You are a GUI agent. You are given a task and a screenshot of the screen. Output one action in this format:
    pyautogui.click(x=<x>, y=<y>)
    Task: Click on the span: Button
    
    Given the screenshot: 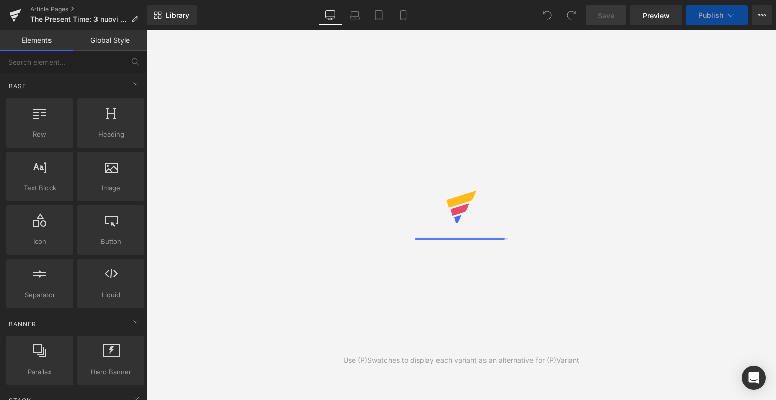 What is the action you would take?
    pyautogui.click(x=111, y=241)
    